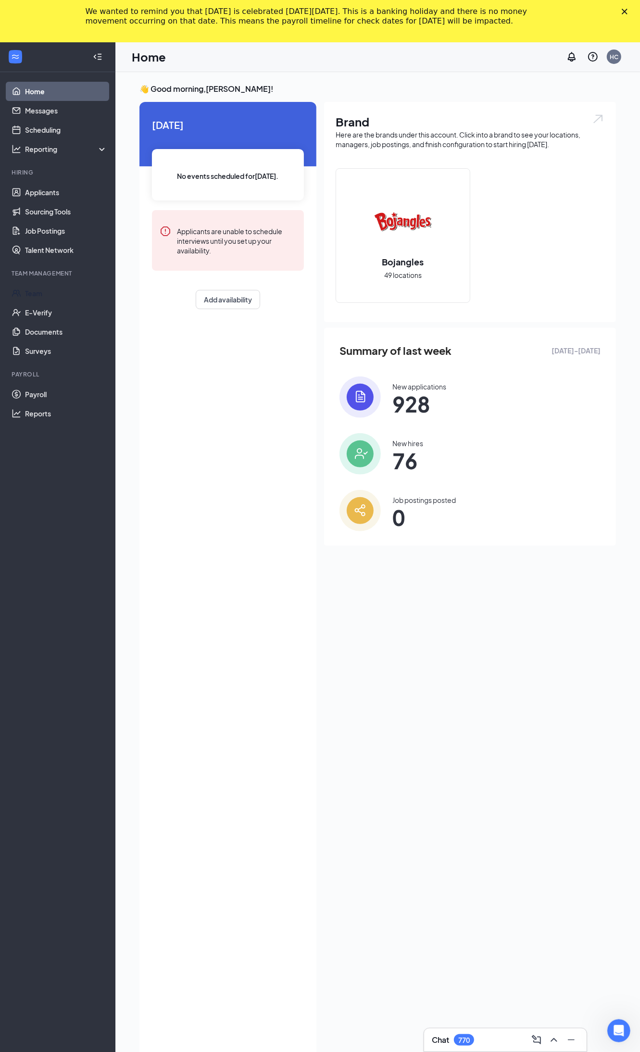  What do you see at coordinates (440, 1040) in the screenshot?
I see `h3: Chat` at bounding box center [440, 1040].